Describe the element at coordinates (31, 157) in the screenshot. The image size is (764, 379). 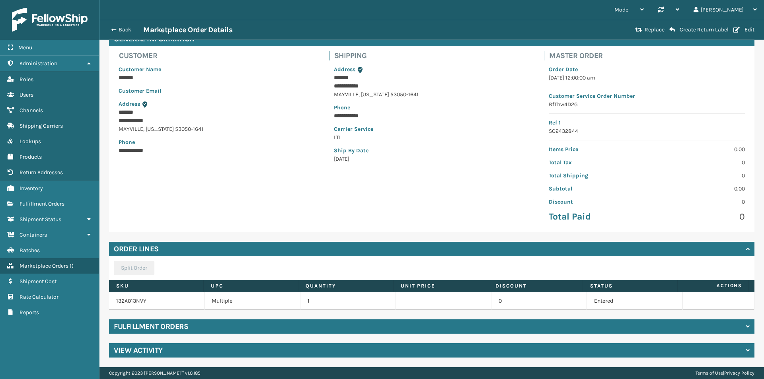
I see `span: Products` at that location.